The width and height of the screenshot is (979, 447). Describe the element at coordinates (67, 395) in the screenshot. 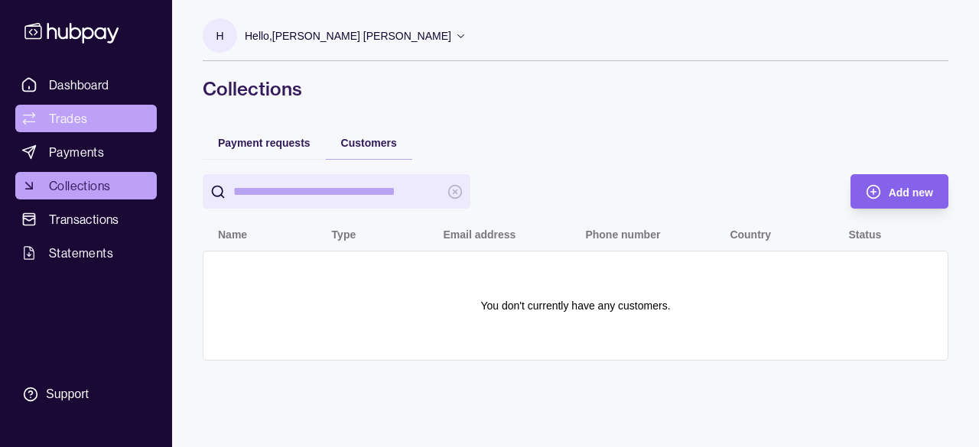

I see `div: Support` at that location.